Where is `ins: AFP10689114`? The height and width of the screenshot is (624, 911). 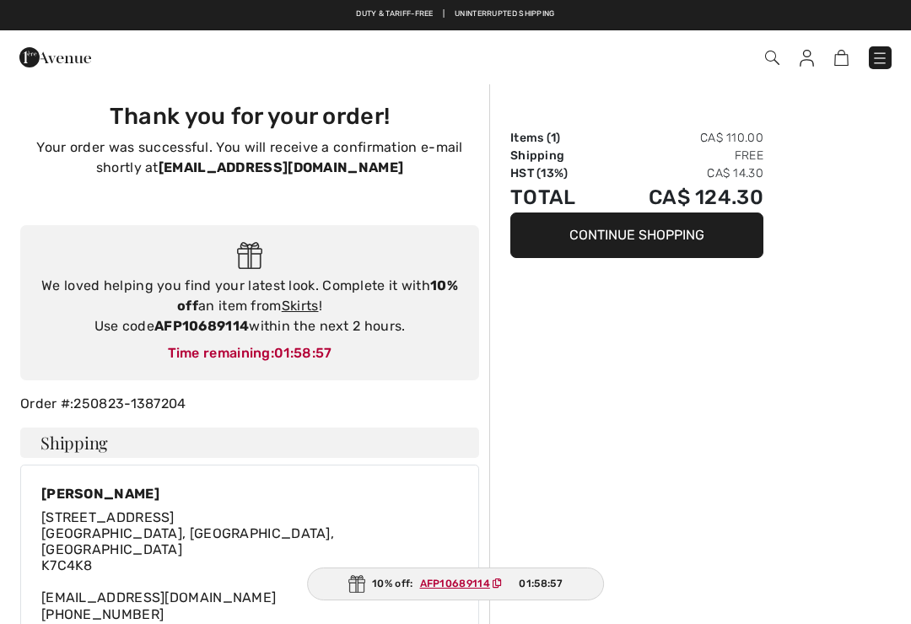
ins: AFP10689114 is located at coordinates (455, 584).